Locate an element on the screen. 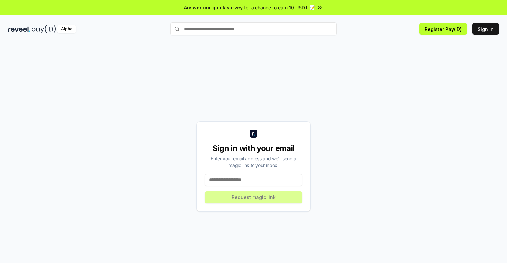 The image size is (507, 263). img: logo_small is located at coordinates (253, 134).